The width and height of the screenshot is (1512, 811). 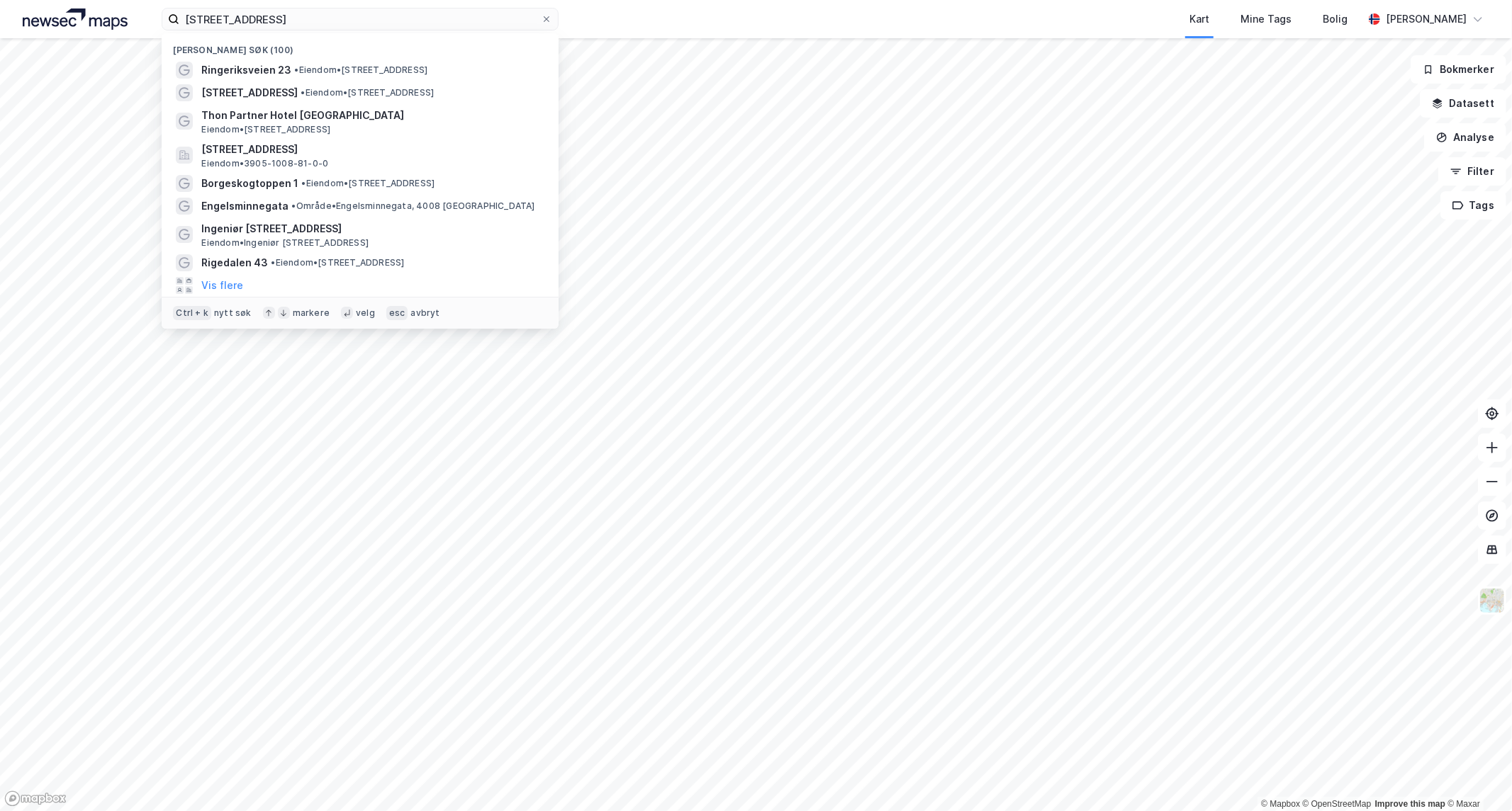 I want to click on button: Datasett, so click(x=1463, y=104).